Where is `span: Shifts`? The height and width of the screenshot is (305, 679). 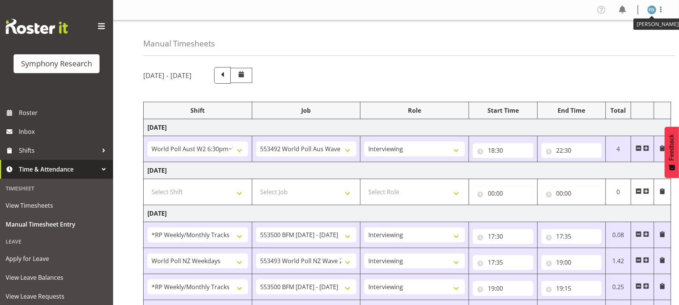 span: Shifts is located at coordinates (58, 151).